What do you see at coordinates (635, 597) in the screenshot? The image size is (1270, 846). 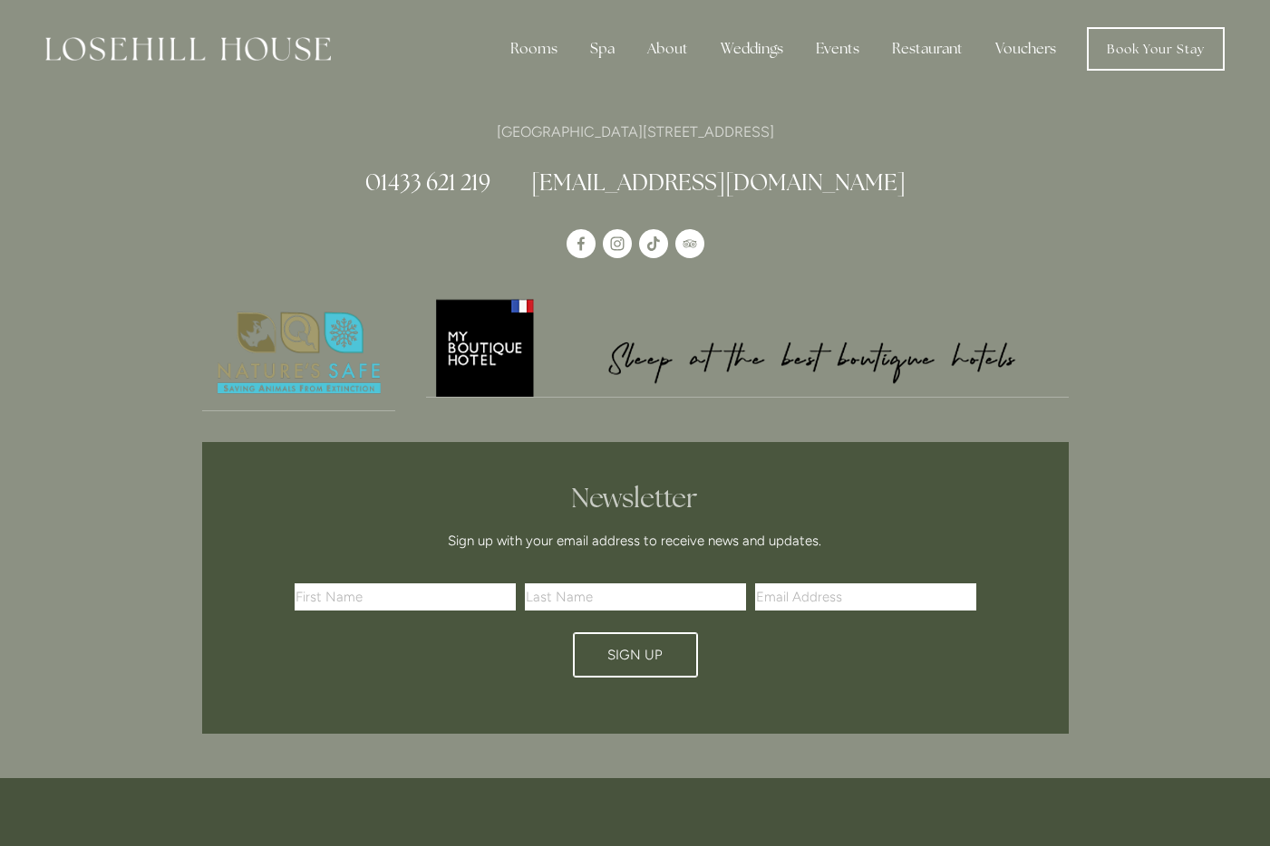 I see `input: Last Name` at bounding box center [635, 597].